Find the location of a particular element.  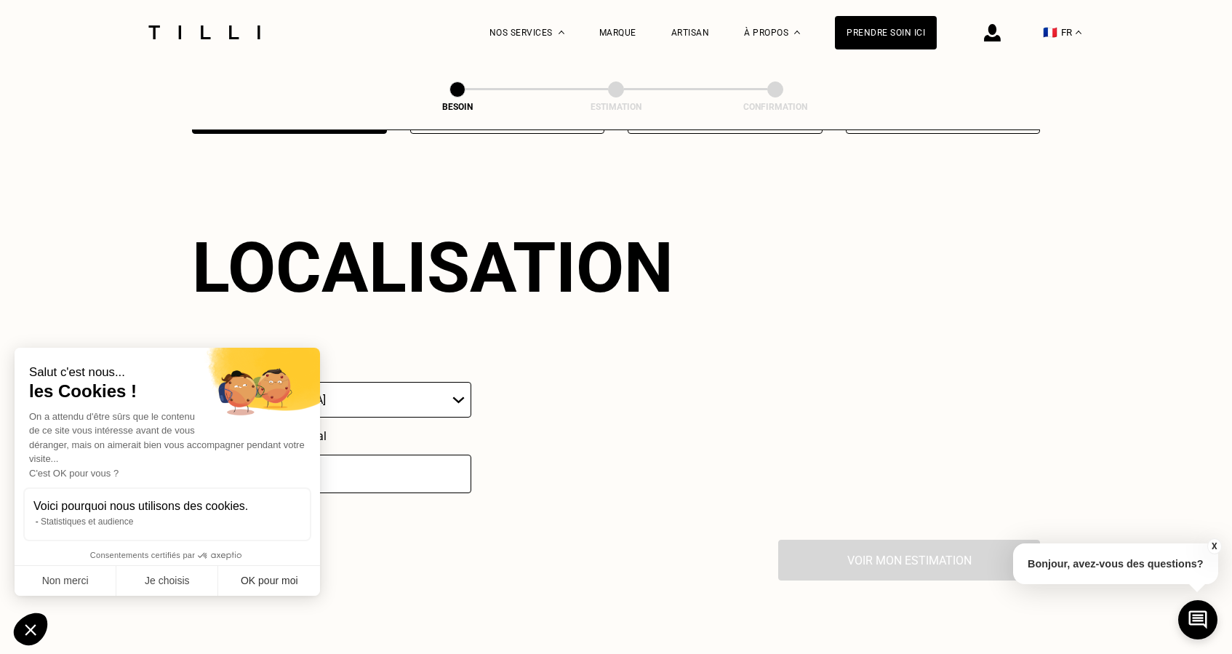

div: Besoin is located at coordinates (458, 107).